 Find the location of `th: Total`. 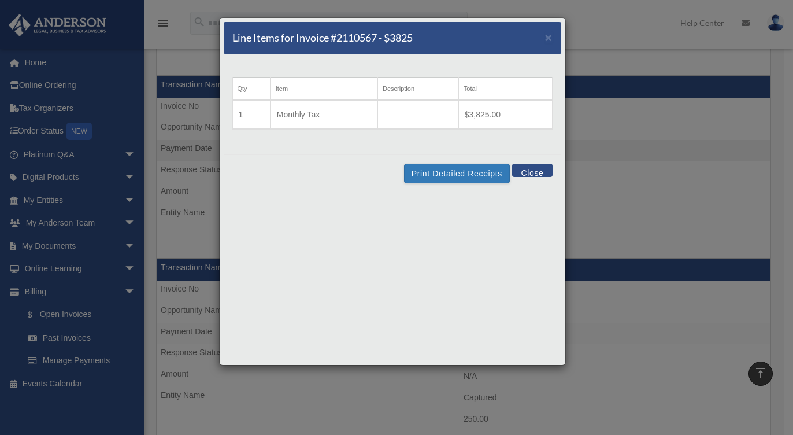

th: Total is located at coordinates (505, 89).